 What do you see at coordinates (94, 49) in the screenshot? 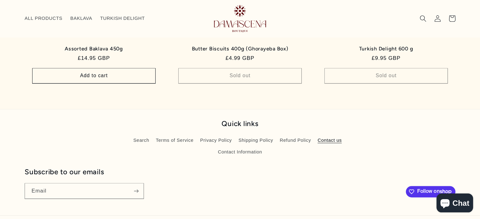
I see `a: Assorted Baklava 450g` at bounding box center [94, 49].